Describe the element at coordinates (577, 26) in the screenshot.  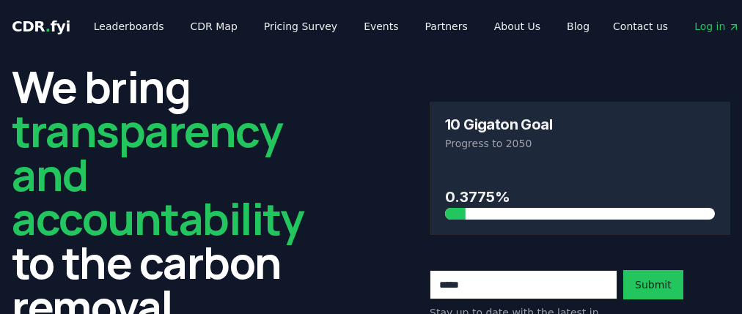
I see `a: Blog` at that location.